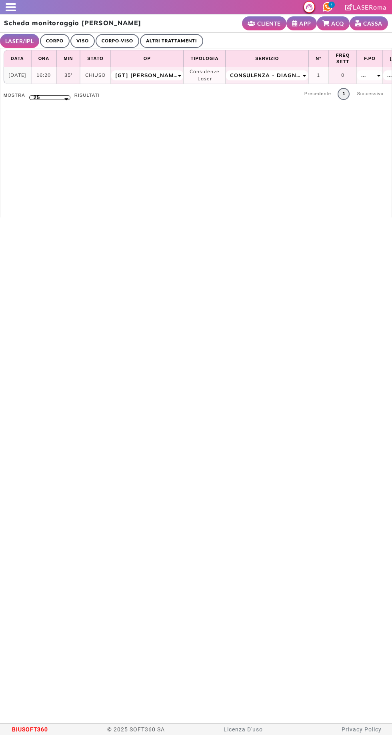  I want to click on td: 1, so click(318, 76).